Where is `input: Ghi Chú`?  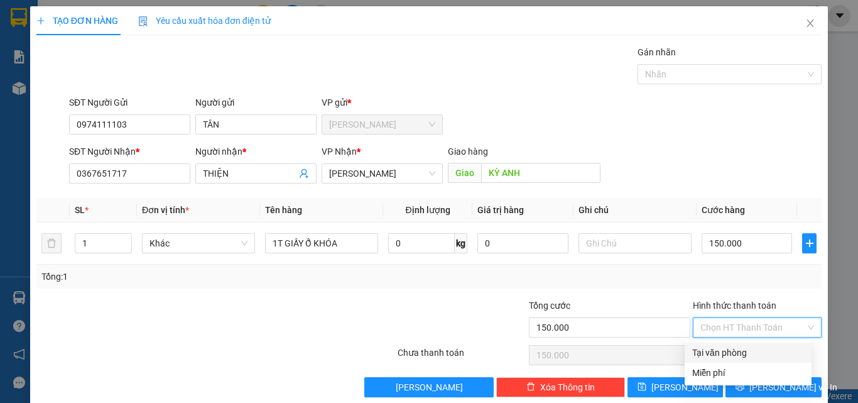
input: Ghi Chú is located at coordinates (635, 243).